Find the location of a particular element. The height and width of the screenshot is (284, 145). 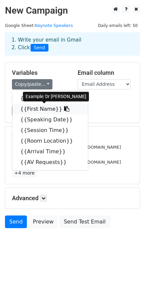

a: Preview is located at coordinates (43, 222).